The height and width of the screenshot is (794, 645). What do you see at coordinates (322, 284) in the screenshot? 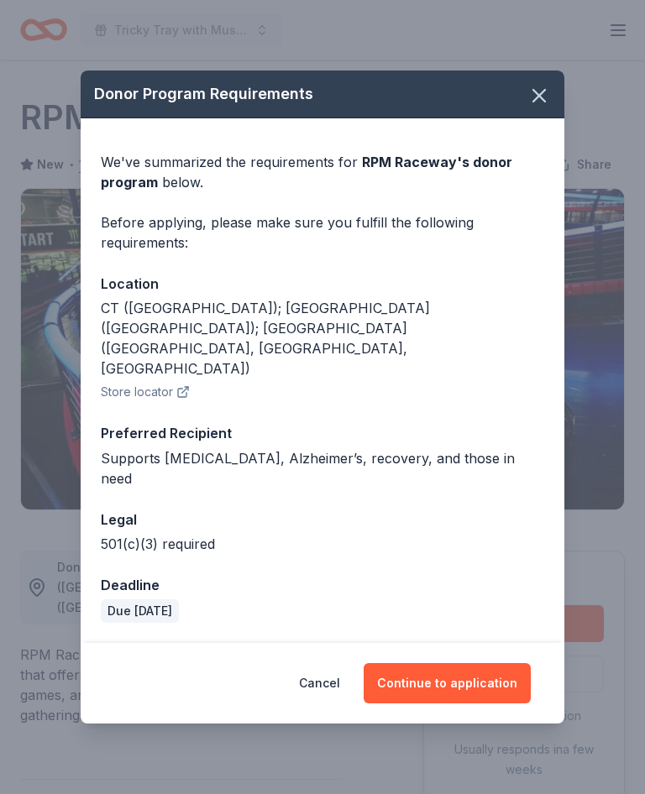
I see `div: Location` at bounding box center [322, 284].